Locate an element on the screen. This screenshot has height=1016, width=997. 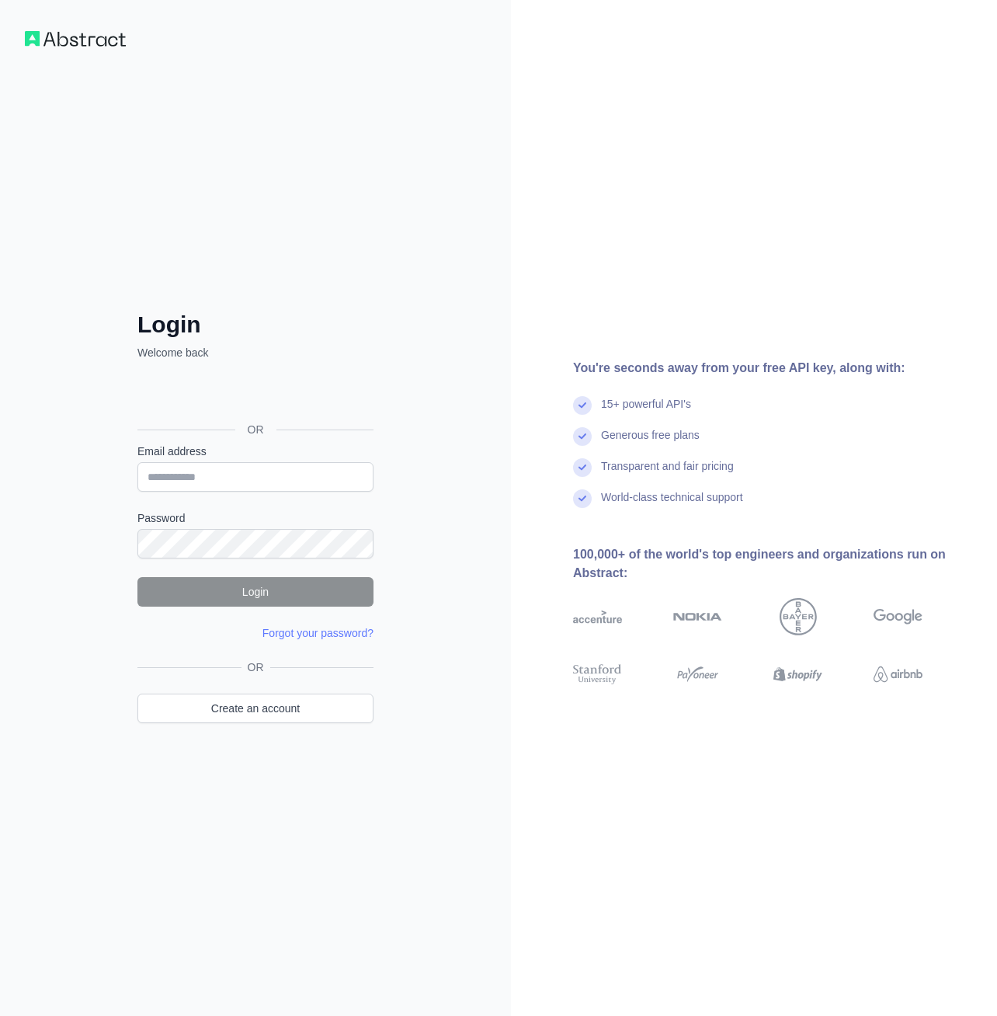
img: bayer is located at coordinates (799, 617).